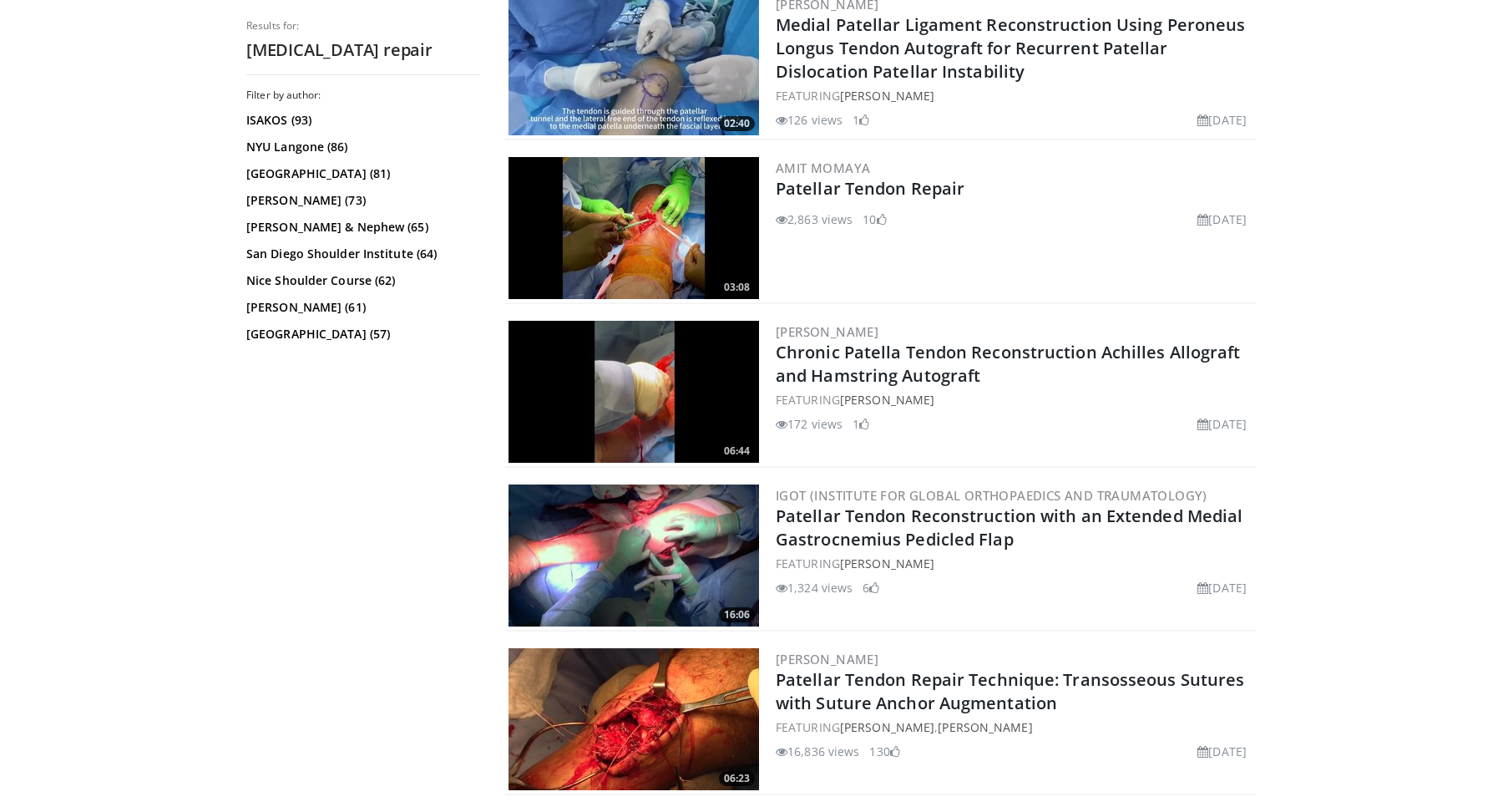 This screenshot has width=1503, height=812. I want to click on span: 16:06, so click(737, 614).